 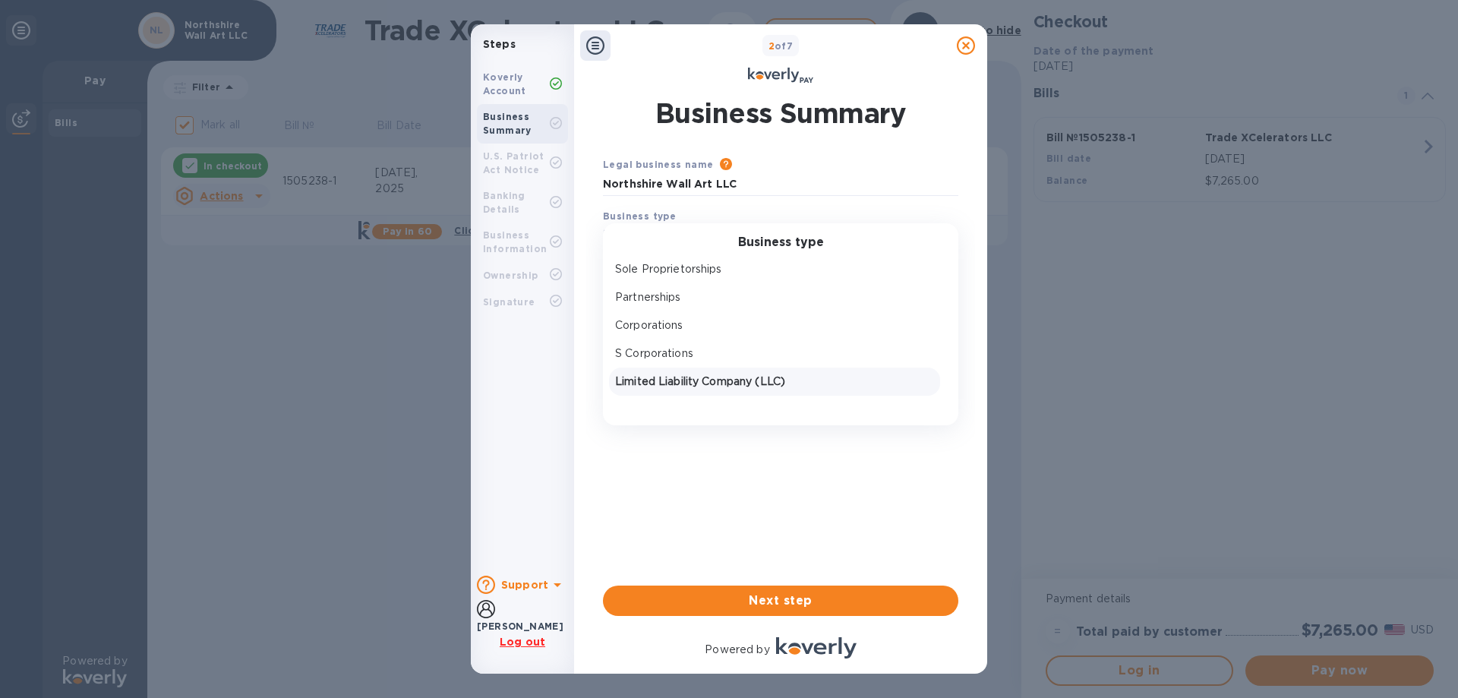 What do you see at coordinates (781, 601) in the screenshot?
I see `button: Next step` at bounding box center [781, 601].